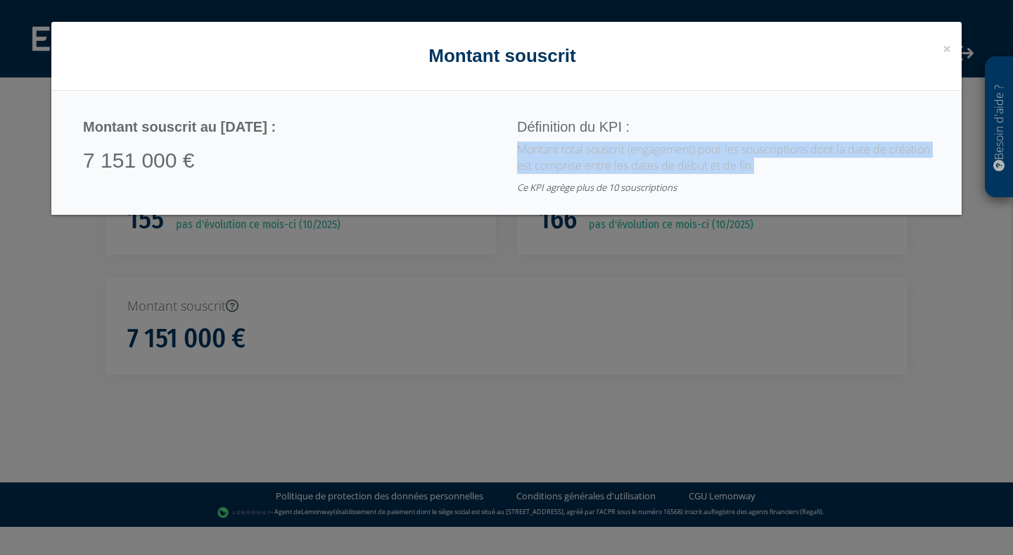 The image size is (1013, 555). I want to click on h1: 7 151 000 €, so click(289, 160).